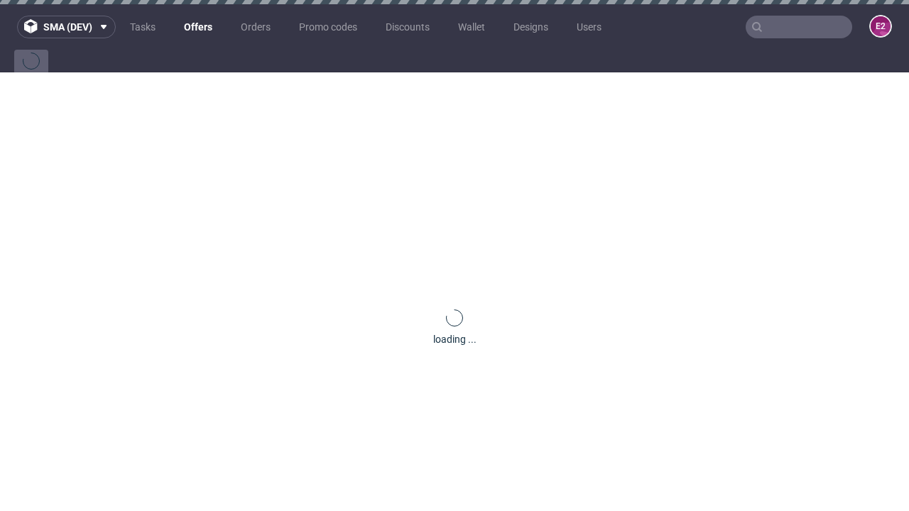 The image size is (909, 511). What do you see at coordinates (471, 27) in the screenshot?
I see `a: Wallet` at bounding box center [471, 27].